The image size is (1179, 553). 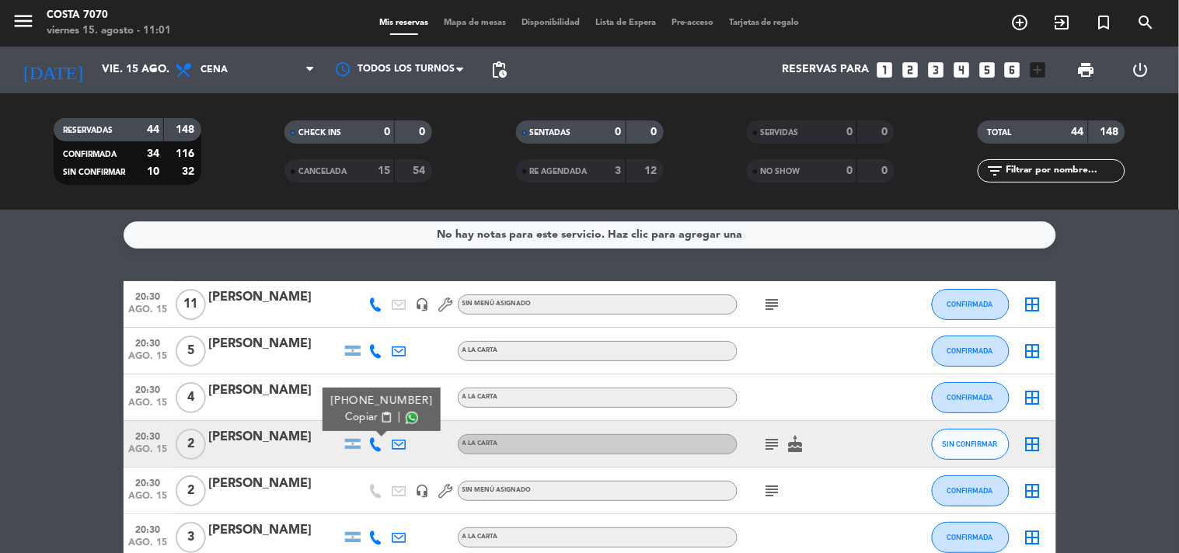 I want to click on i: looks_5, so click(x=987, y=70).